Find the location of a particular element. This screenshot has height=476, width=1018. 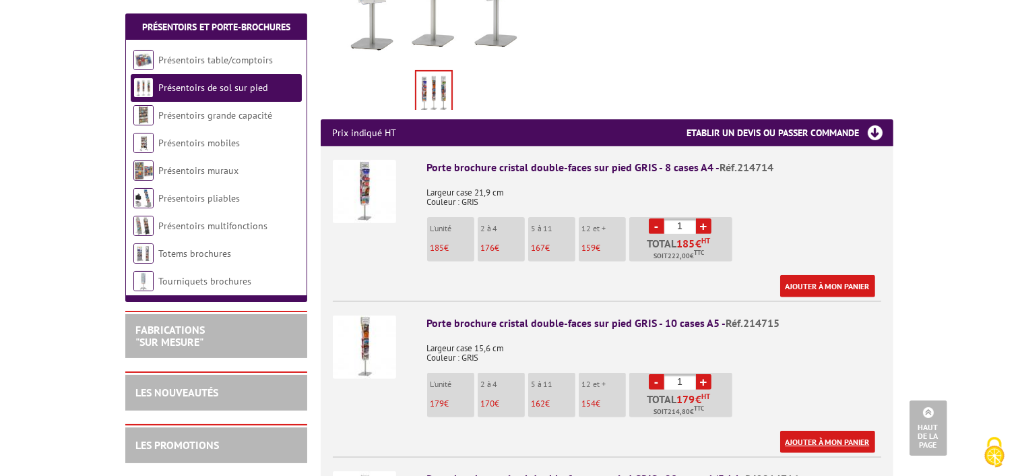

a: Présentoirs et Porte-brochures is located at coordinates (216, 27).